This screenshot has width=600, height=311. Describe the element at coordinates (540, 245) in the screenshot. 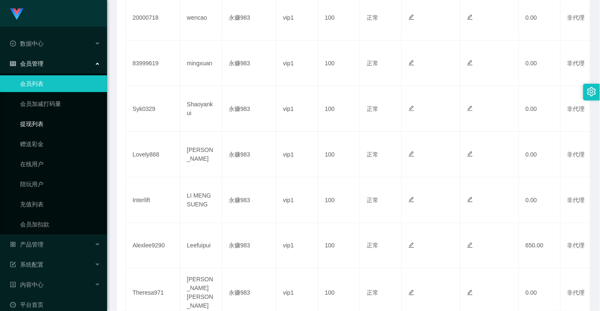

I see `td: 650.00` at that location.